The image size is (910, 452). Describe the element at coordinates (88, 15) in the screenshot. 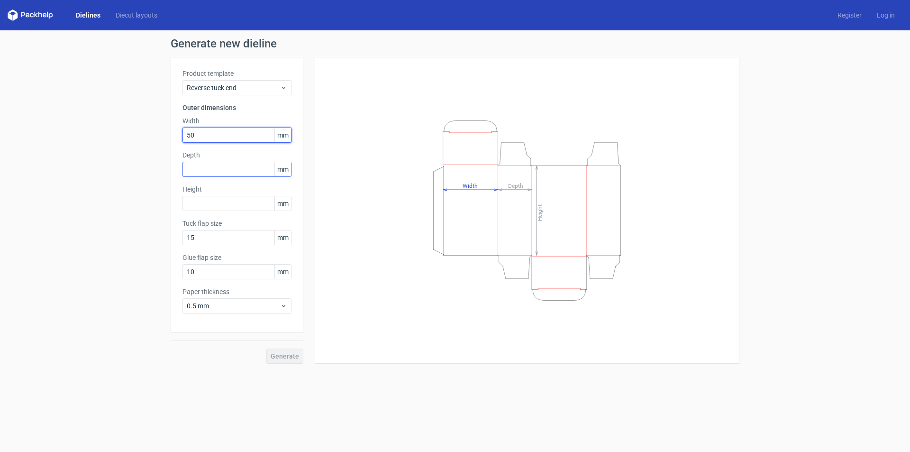

I see `a: Dielines` at that location.